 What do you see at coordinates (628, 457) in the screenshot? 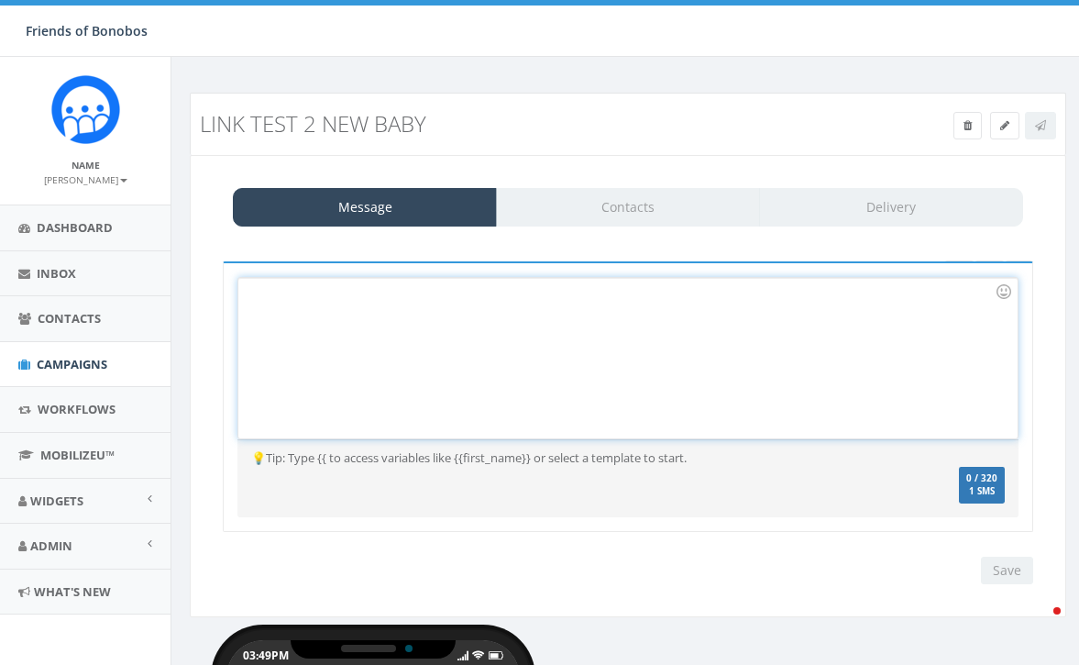
I see `div: 💡Tip: Type {{ to access variables like {{first_name}} or select a template to start.` at bounding box center [628, 457].